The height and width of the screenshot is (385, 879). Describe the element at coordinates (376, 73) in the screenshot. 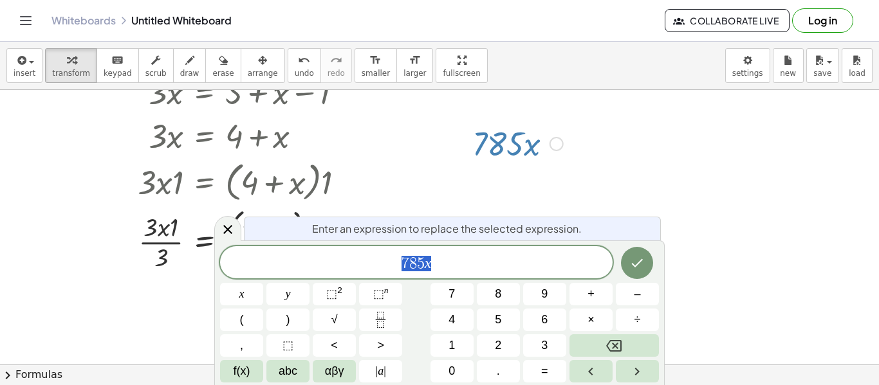

I see `span: smaller` at that location.